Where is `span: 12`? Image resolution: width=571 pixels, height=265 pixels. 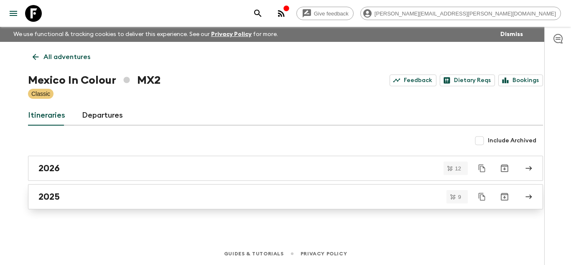
span: 12 is located at coordinates (458, 168).